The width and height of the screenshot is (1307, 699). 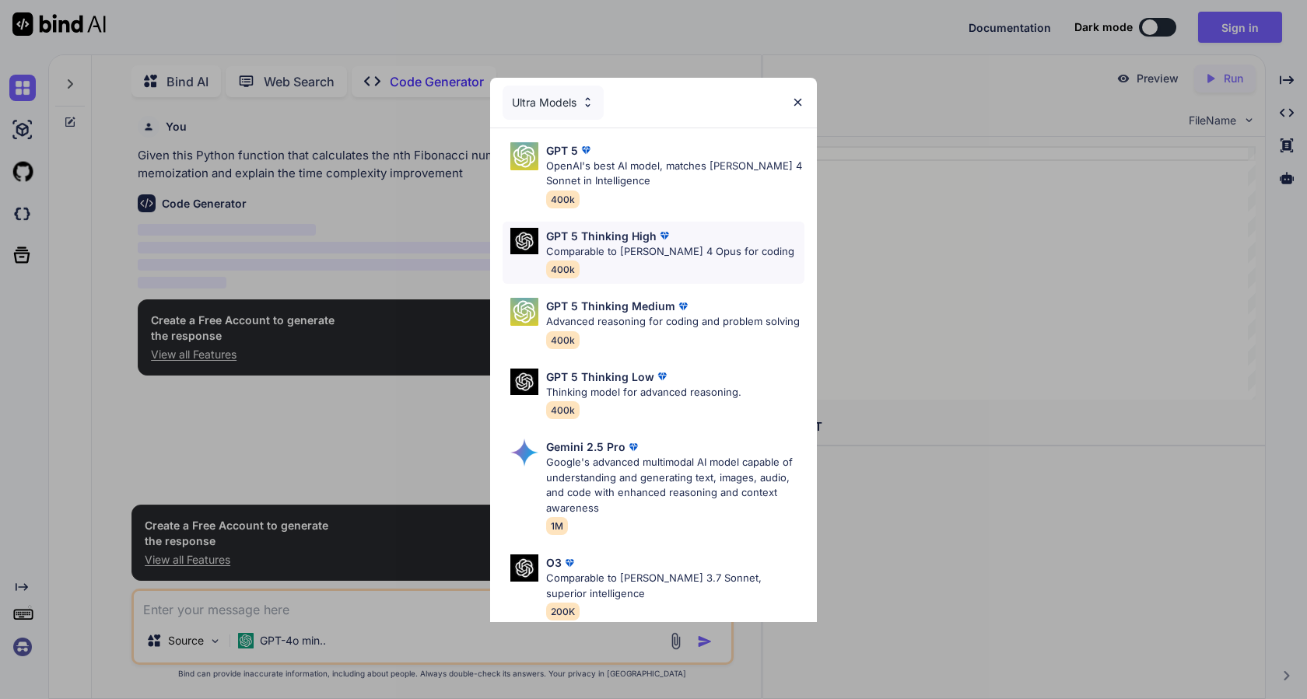 What do you see at coordinates (562, 150) in the screenshot?
I see `p: GPT 5` at bounding box center [562, 150].